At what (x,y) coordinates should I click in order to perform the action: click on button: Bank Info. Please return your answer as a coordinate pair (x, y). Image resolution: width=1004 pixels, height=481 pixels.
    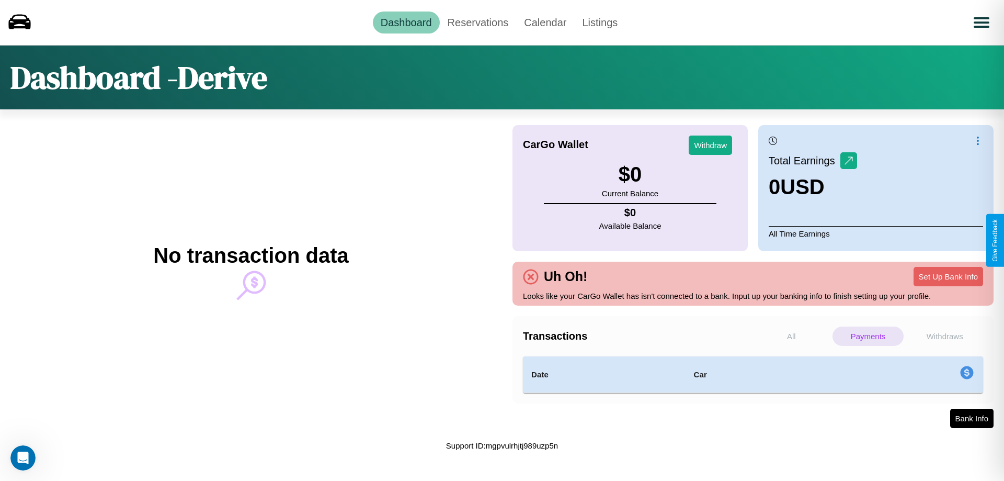
    Looking at the image, I should click on (972, 418).